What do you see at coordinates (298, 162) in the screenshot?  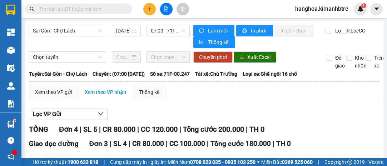 I see `strong: 0369 525 060` at bounding box center [298, 162].